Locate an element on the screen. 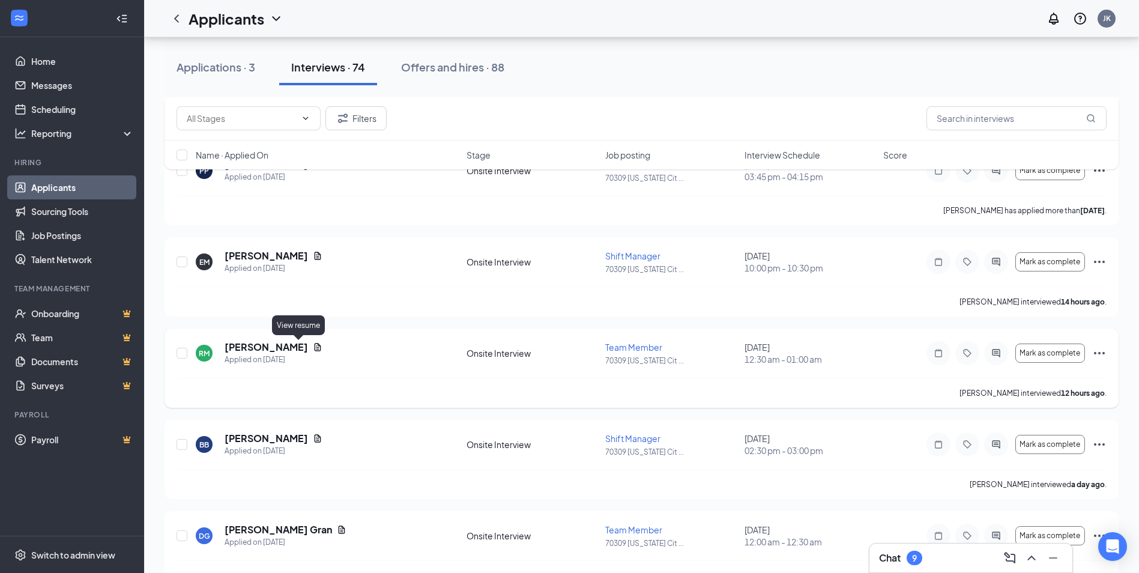 The width and height of the screenshot is (1139, 573). svg: Filter is located at coordinates (343, 118).